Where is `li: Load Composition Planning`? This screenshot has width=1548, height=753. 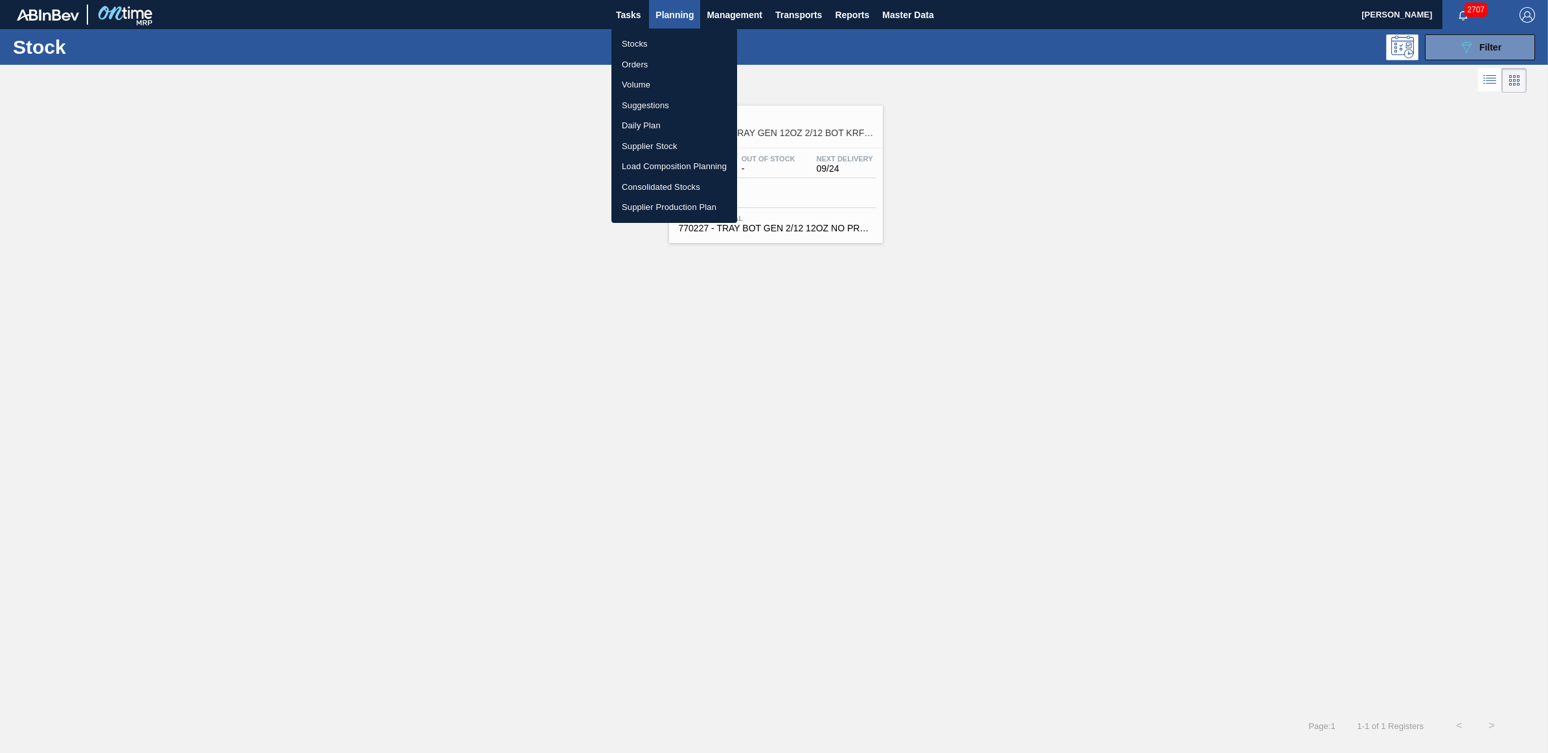 li: Load Composition Planning is located at coordinates (674, 166).